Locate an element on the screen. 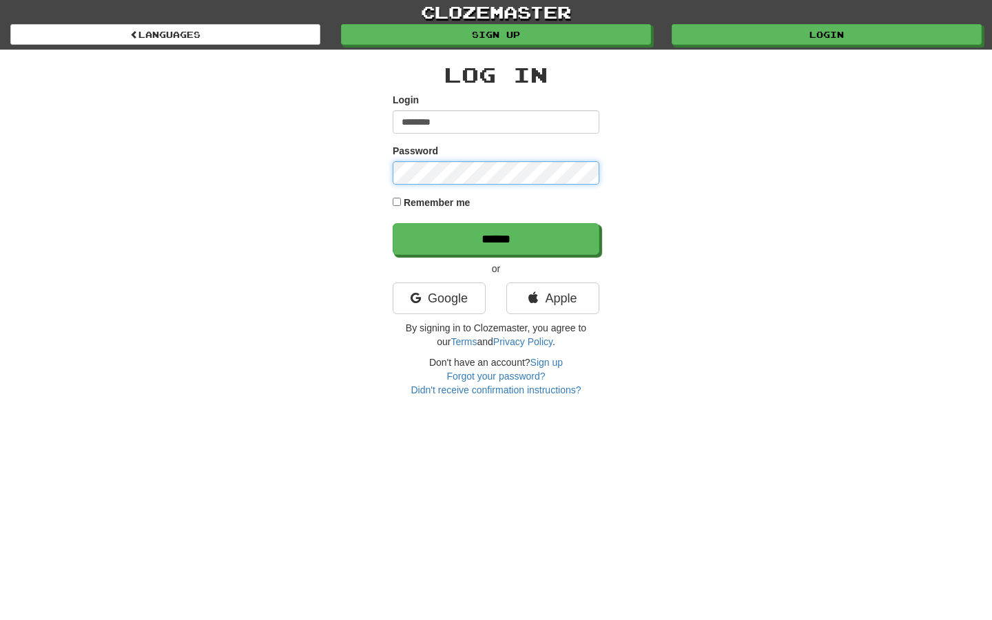  h2: Log In is located at coordinates (496, 74).